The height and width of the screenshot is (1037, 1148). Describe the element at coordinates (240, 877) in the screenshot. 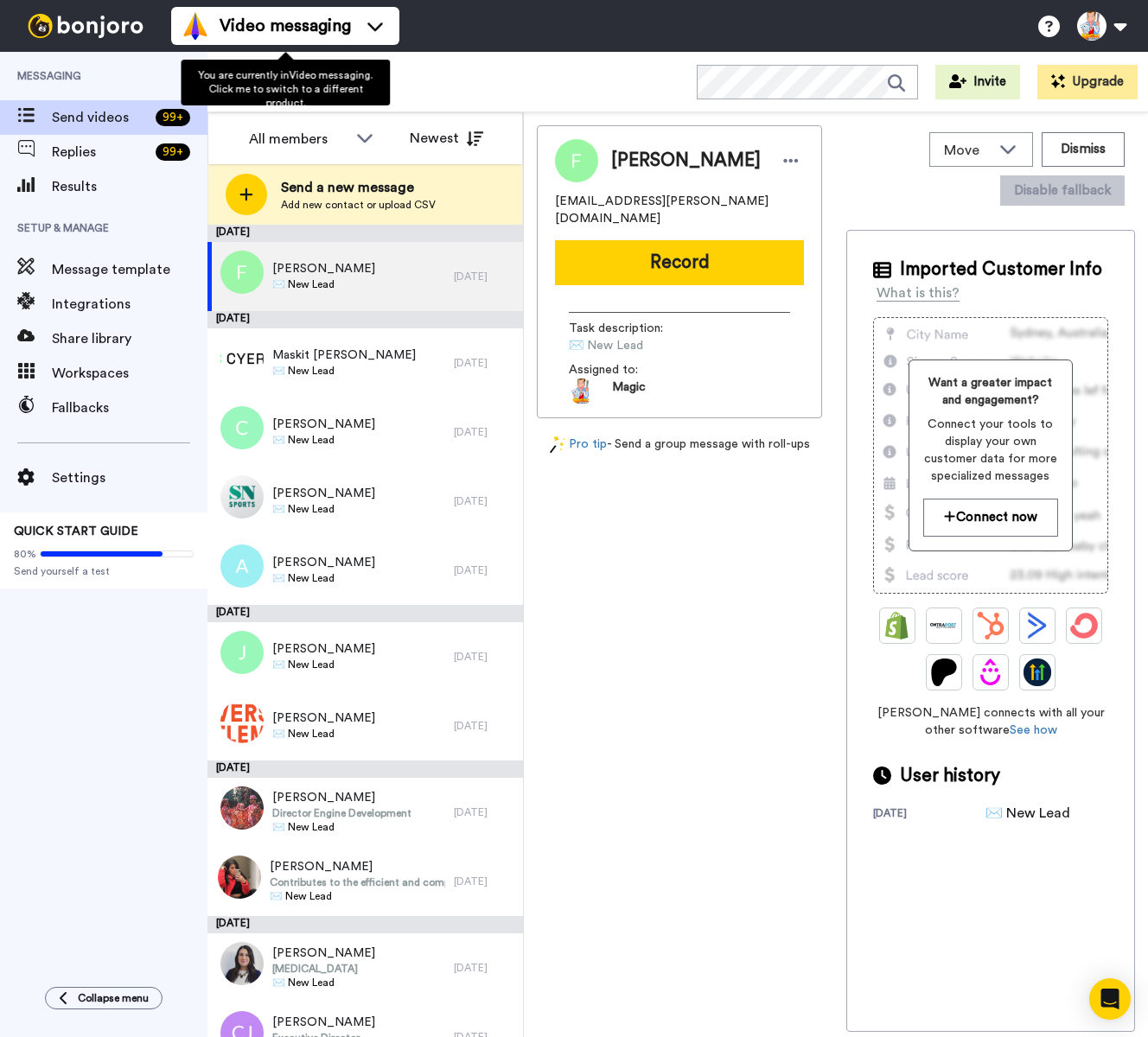

I see `img: 678b9a06-8f7d-4246-94b9-5db4d037a879.jpg` at that location.